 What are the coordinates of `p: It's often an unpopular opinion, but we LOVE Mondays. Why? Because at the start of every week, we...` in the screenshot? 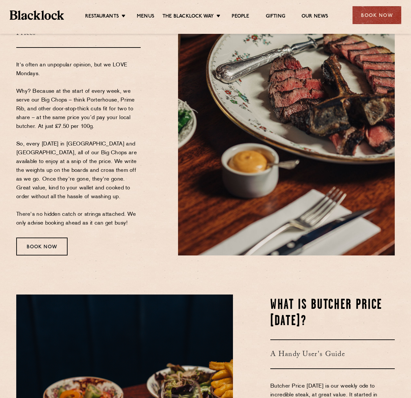 It's located at (78, 144).